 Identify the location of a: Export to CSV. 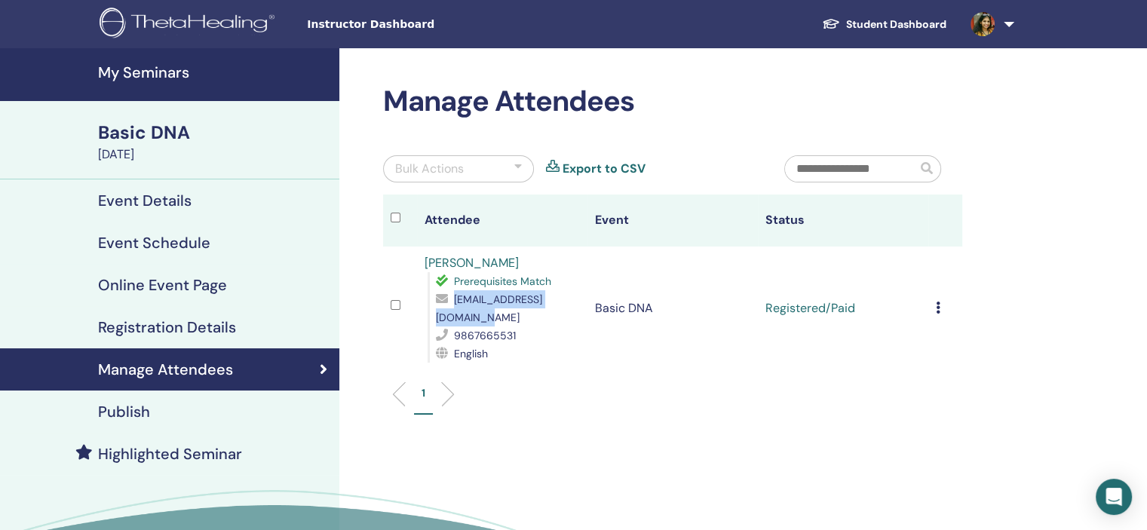
(604, 169).